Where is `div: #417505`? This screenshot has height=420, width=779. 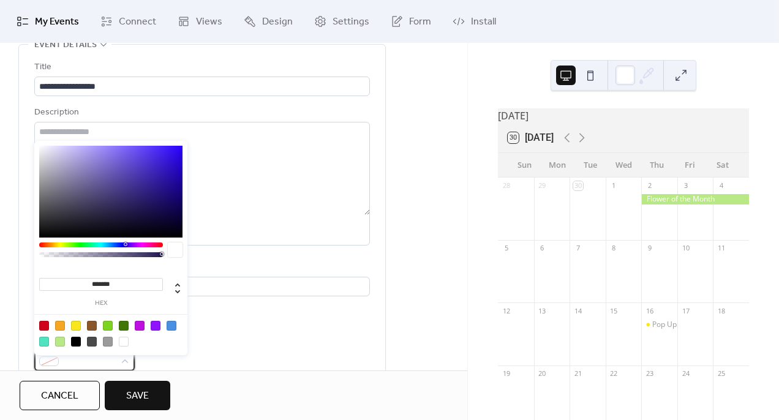 div: #417505 is located at coordinates (124, 326).